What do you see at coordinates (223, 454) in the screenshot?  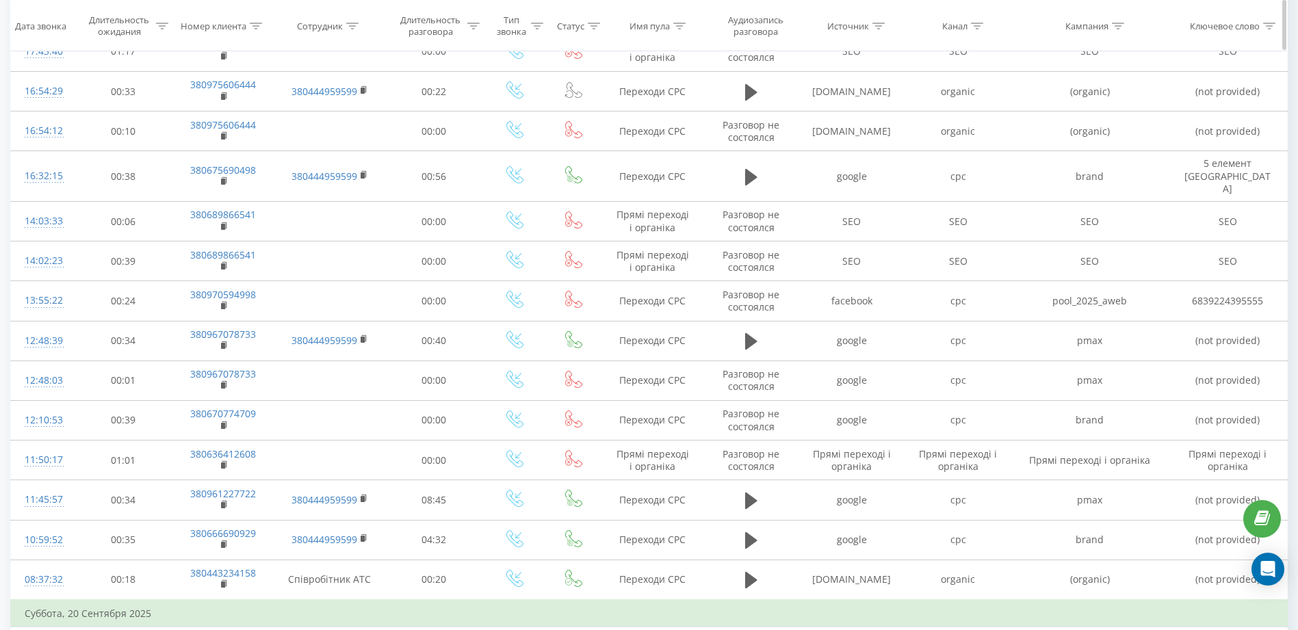 I see `a: 380636412608` at bounding box center [223, 454].